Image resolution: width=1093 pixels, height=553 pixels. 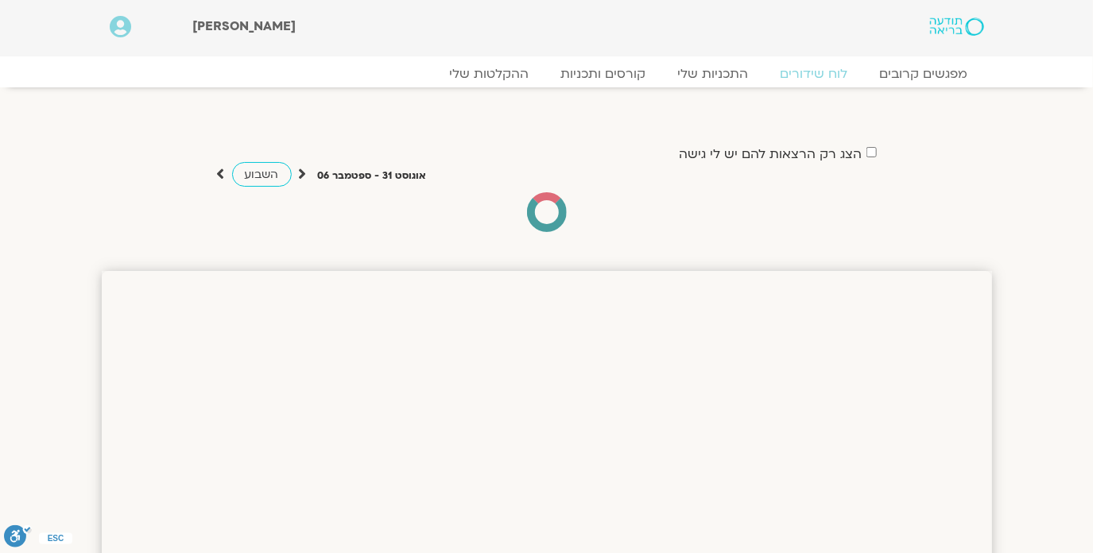 What do you see at coordinates (604, 74) in the screenshot?
I see `a: קורסים ותכניות` at bounding box center [604, 74].